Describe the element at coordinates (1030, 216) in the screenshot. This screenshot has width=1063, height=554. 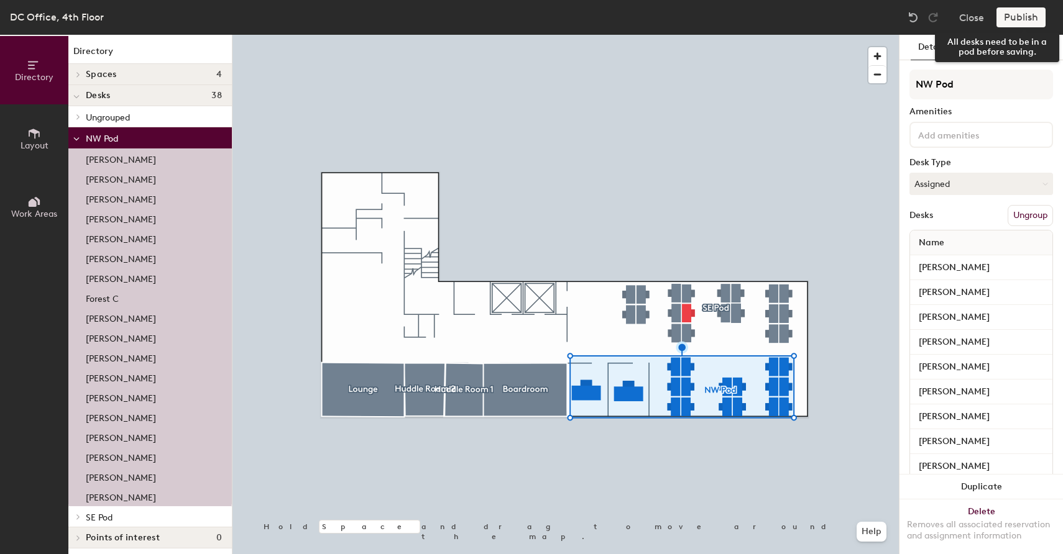
I see `button: Ungroup` at that location.